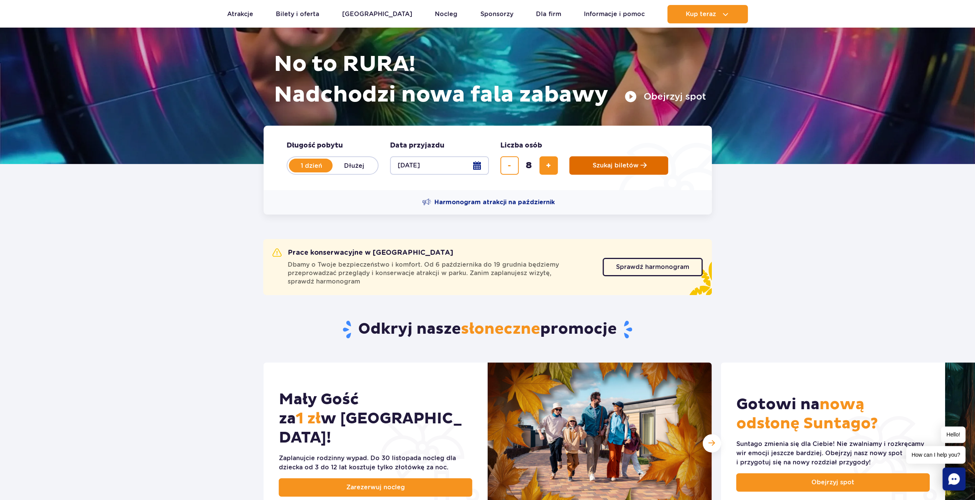  What do you see at coordinates (833, 453) in the screenshot?
I see `div: Suntago zmienia się dla Ciebie! Nie zwalniamy i rozkręcamy wir emocji jeszcze bardziej. Obejrzyj ...` at bounding box center [833, 453].